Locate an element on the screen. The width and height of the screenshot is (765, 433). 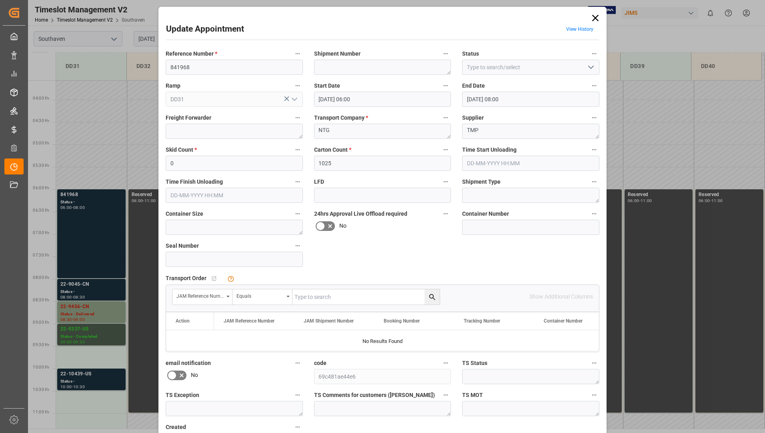
button: Transport Company * is located at coordinates (446, 118).